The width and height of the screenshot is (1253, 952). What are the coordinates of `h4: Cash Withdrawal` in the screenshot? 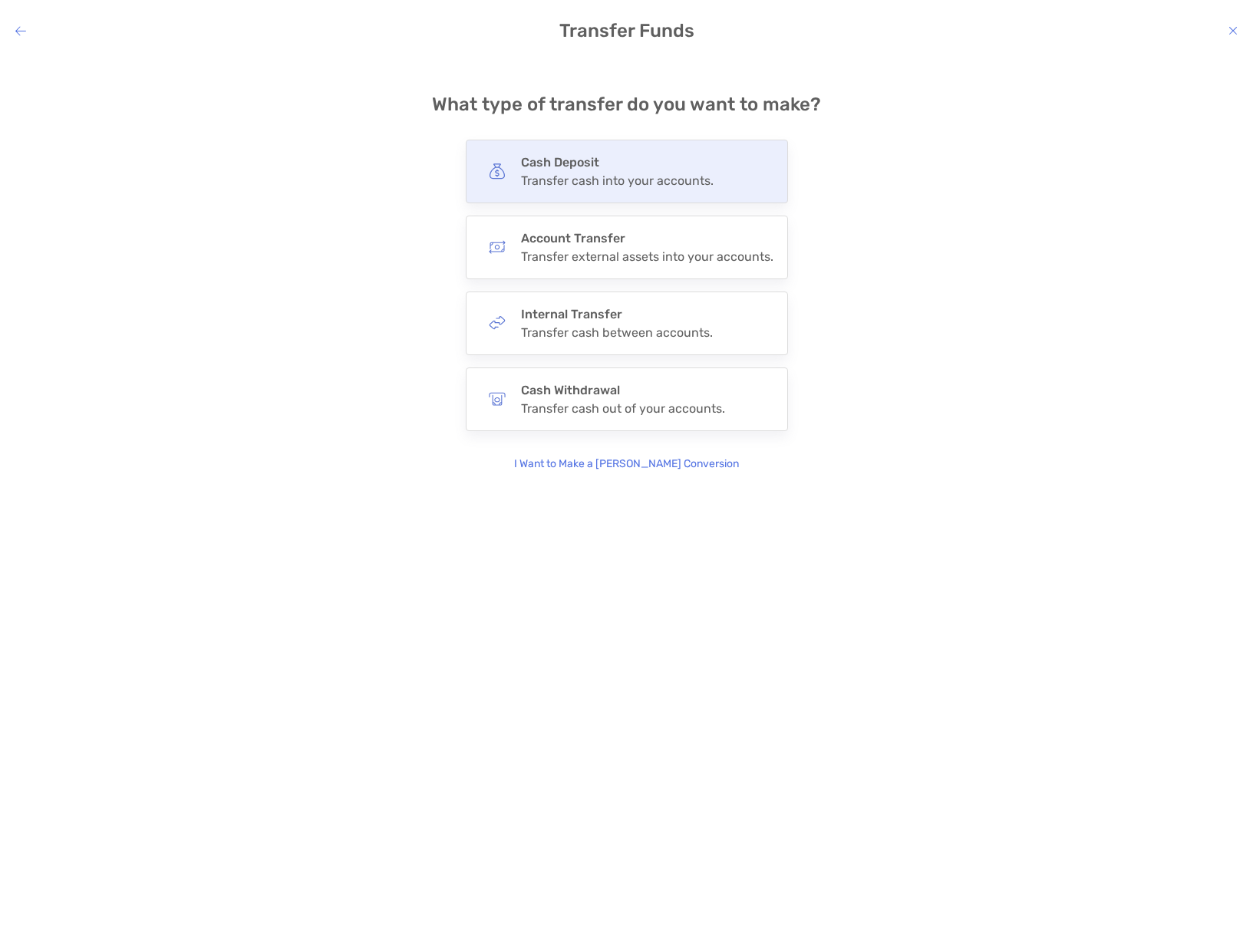 It's located at (623, 389).